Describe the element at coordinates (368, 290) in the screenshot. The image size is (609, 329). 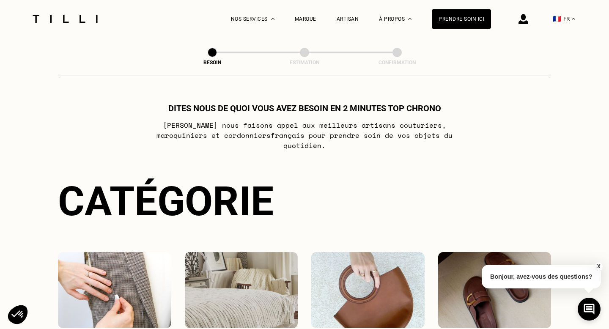
I see `img: Accessoires` at that location.